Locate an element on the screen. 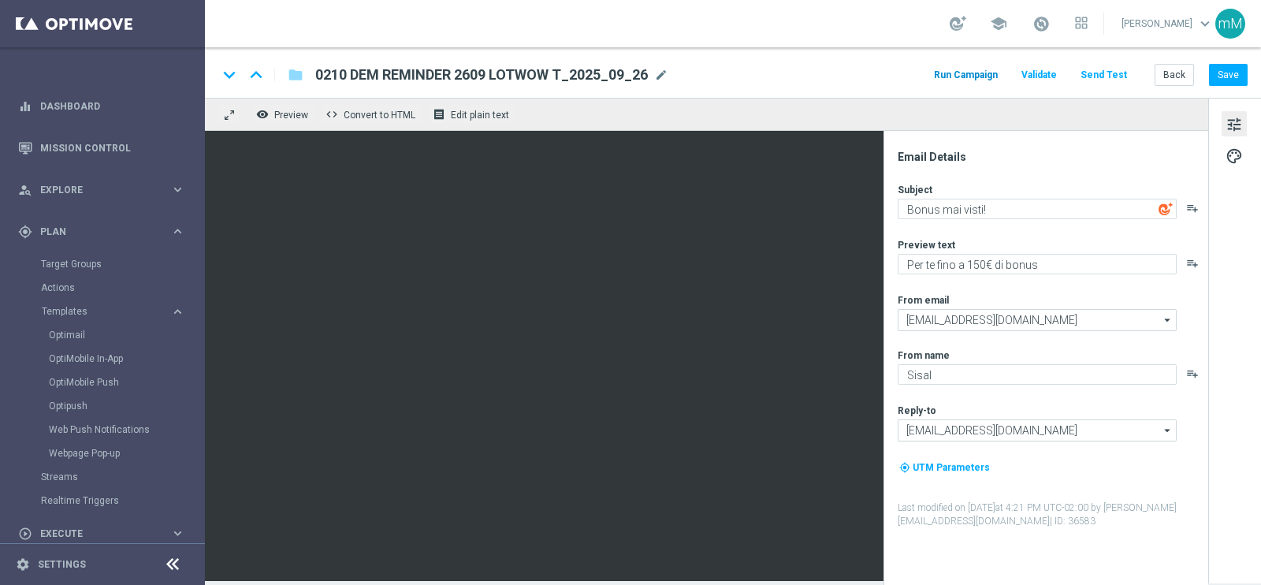 The image size is (1261, 585). button: Save is located at coordinates (1228, 75).